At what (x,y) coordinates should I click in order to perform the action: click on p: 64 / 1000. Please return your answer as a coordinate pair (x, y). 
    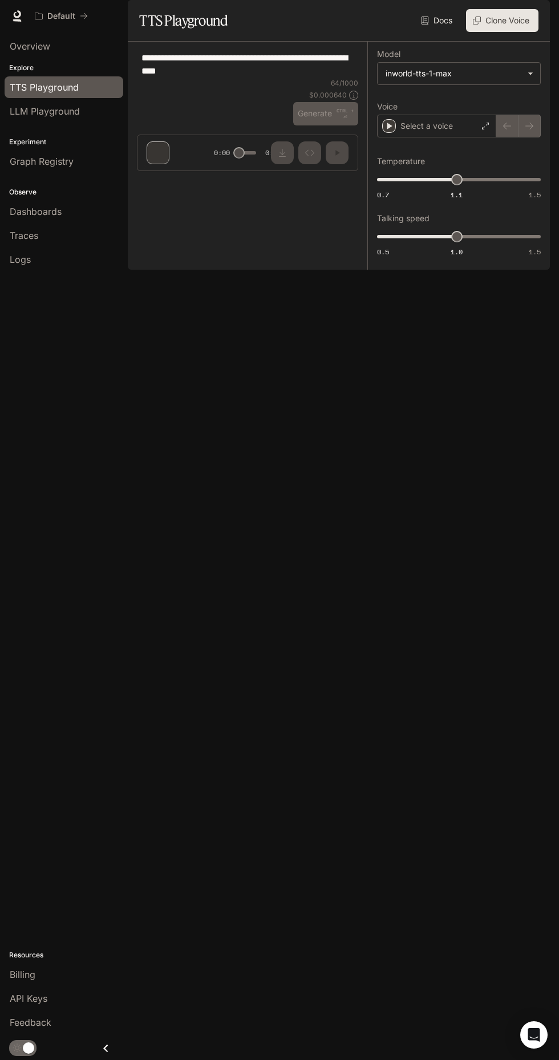
    Looking at the image, I should click on (345, 83).